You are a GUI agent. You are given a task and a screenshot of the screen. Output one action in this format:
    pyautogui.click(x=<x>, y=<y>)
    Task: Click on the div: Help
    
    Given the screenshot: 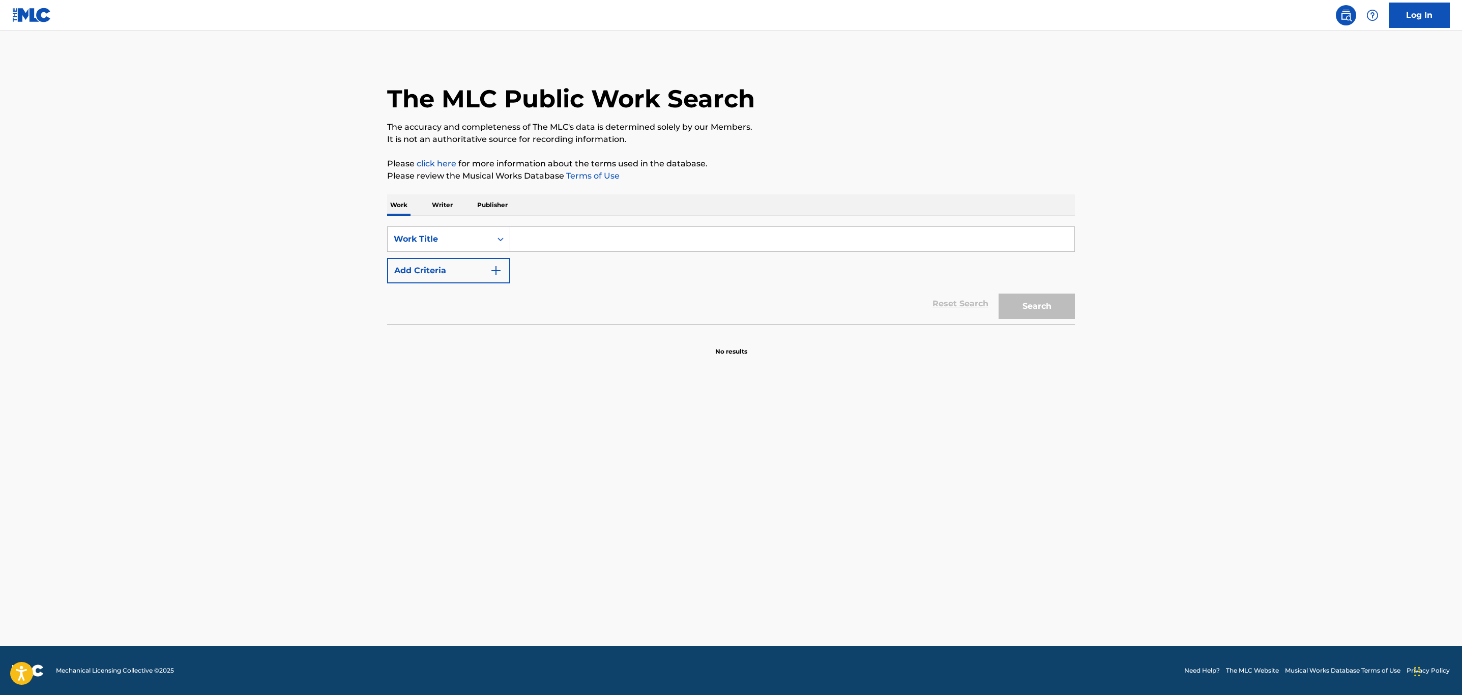 What is the action you would take?
    pyautogui.click(x=1373, y=15)
    